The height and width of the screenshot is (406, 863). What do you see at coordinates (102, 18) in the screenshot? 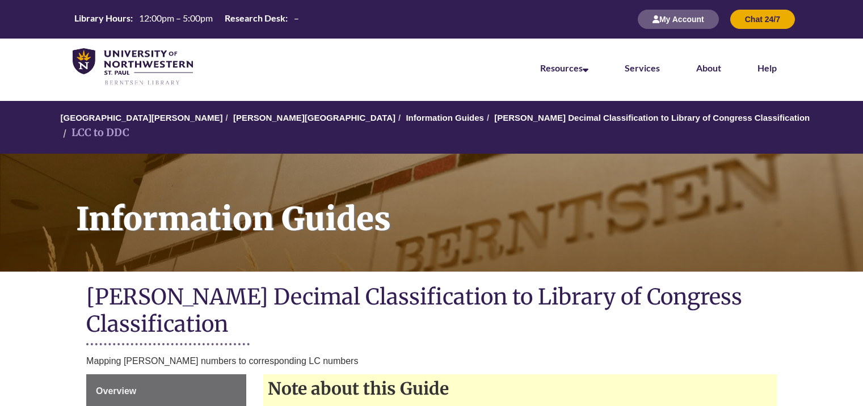
I see `th: Library Hours:` at bounding box center [102, 18].